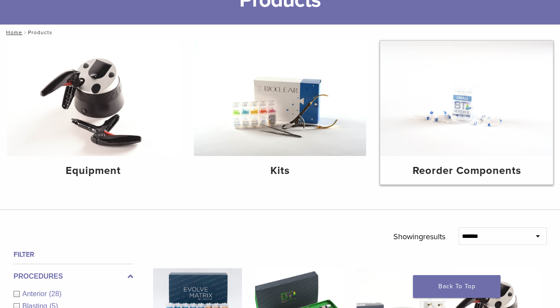 This screenshot has height=308, width=560. I want to click on h4: Equipment, so click(93, 171).